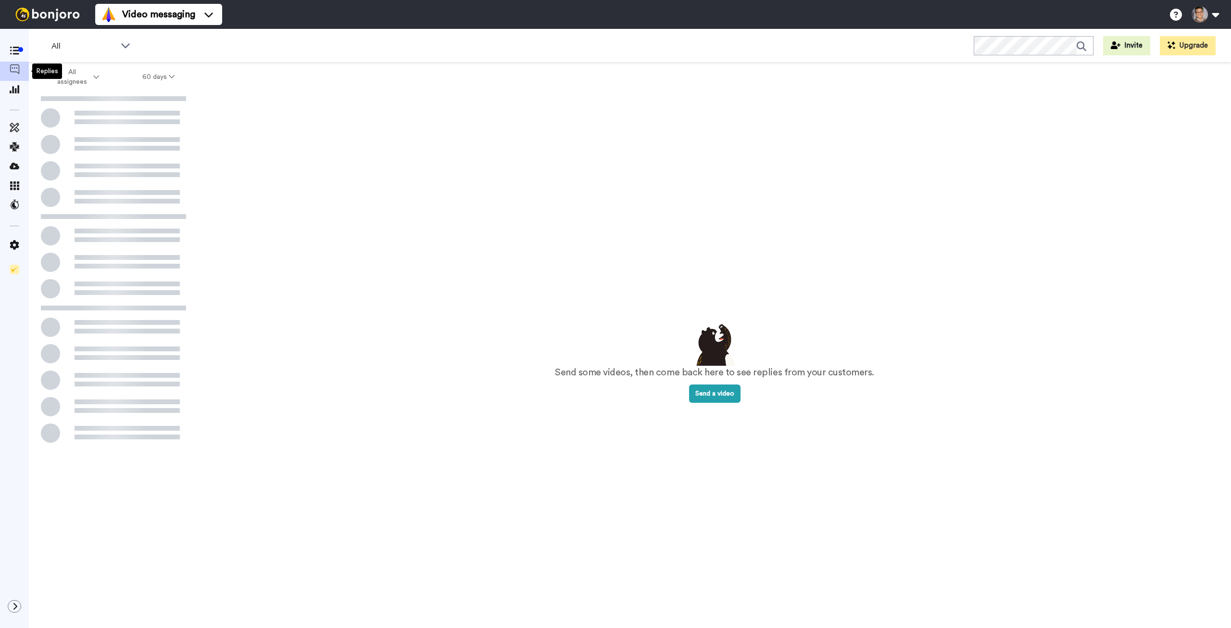 This screenshot has height=628, width=1231. What do you see at coordinates (109, 14) in the screenshot?
I see `img: vm-color.svg` at bounding box center [109, 14].